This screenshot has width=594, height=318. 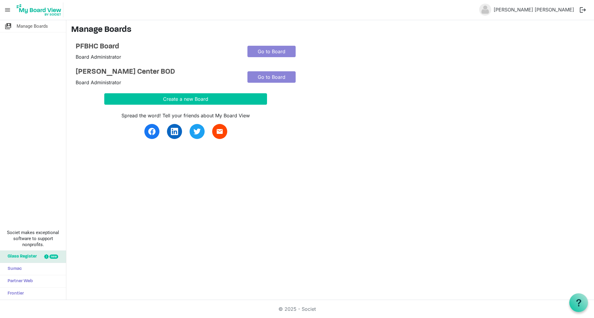 What do you see at coordinates (186, 116) in the screenshot?
I see `div: Spread the word! Tell your friends about My Board View` at bounding box center [186, 116].